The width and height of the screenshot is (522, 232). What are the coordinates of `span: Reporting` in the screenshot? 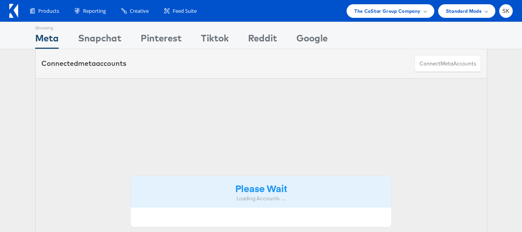 It's located at (94, 11).